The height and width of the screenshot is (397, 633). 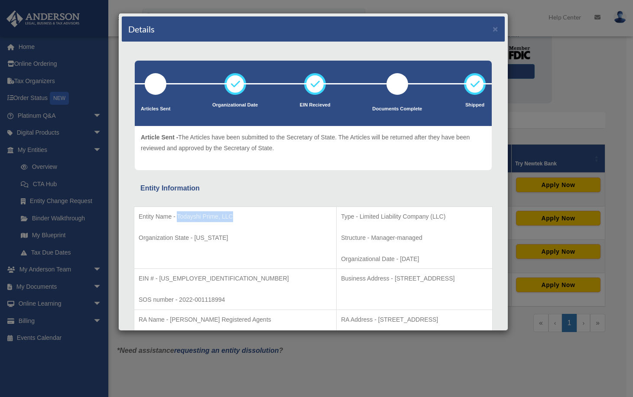 I want to click on p: Structure - Manager-managed, so click(x=414, y=238).